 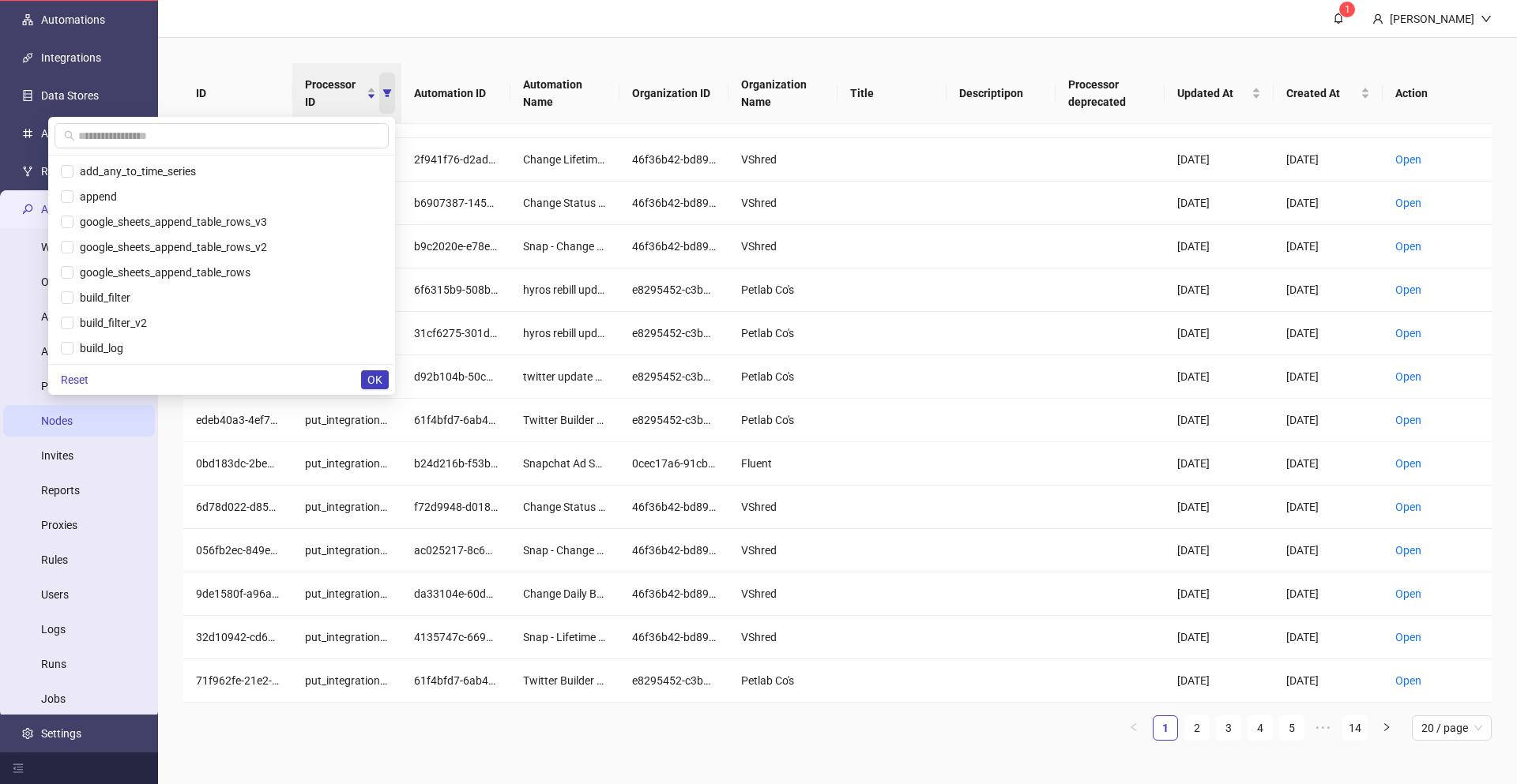 I want to click on li: 5, so click(x=1292, y=728).